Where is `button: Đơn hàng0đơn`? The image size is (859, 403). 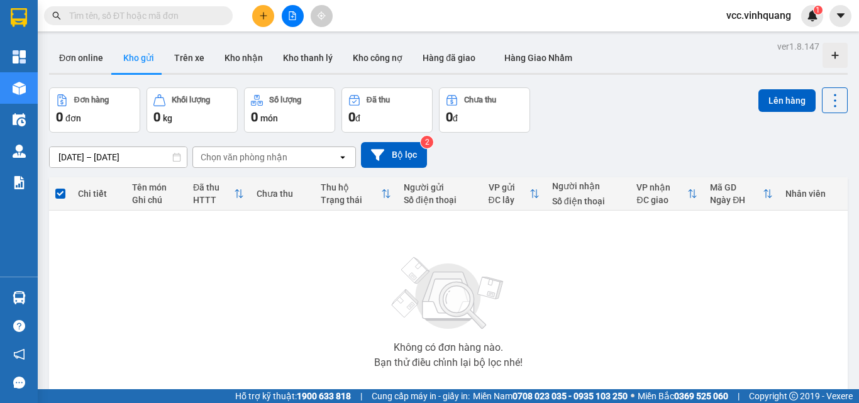 button: Đơn hàng0đơn is located at coordinates (94, 110).